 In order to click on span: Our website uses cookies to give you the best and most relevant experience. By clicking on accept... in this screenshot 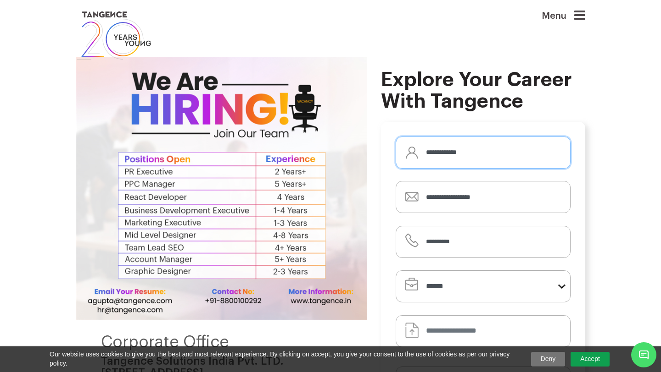, I will do `click(283, 359)`.